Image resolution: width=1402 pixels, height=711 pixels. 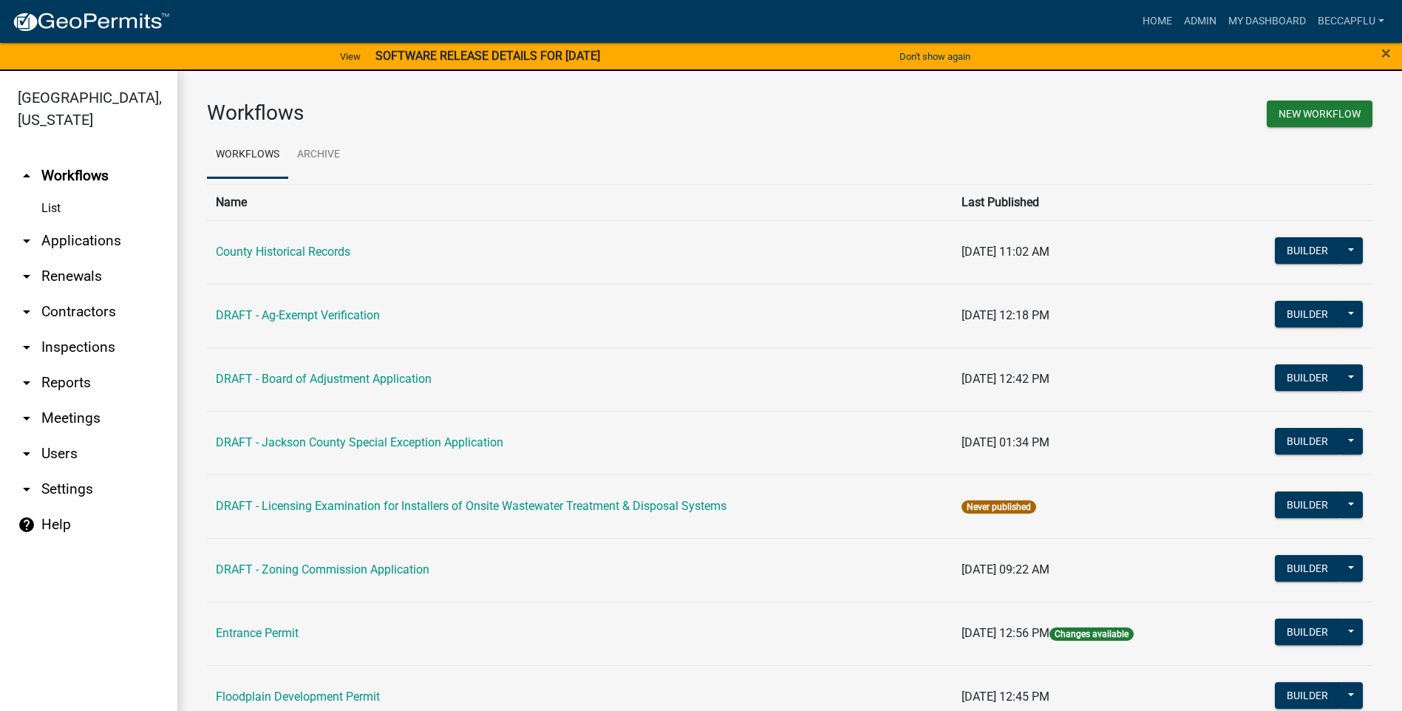 What do you see at coordinates (257, 633) in the screenshot?
I see `a: Entrance Permit` at bounding box center [257, 633].